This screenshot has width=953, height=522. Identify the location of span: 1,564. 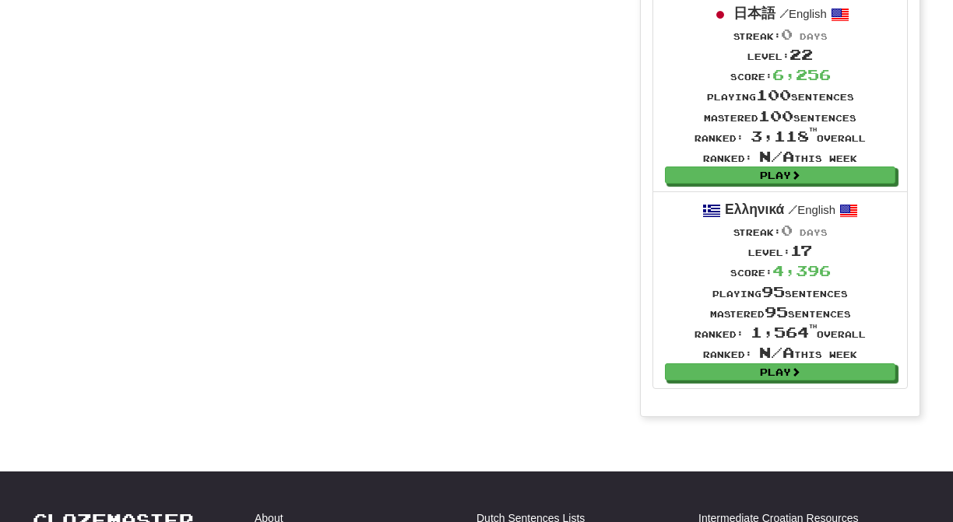
(783, 332).